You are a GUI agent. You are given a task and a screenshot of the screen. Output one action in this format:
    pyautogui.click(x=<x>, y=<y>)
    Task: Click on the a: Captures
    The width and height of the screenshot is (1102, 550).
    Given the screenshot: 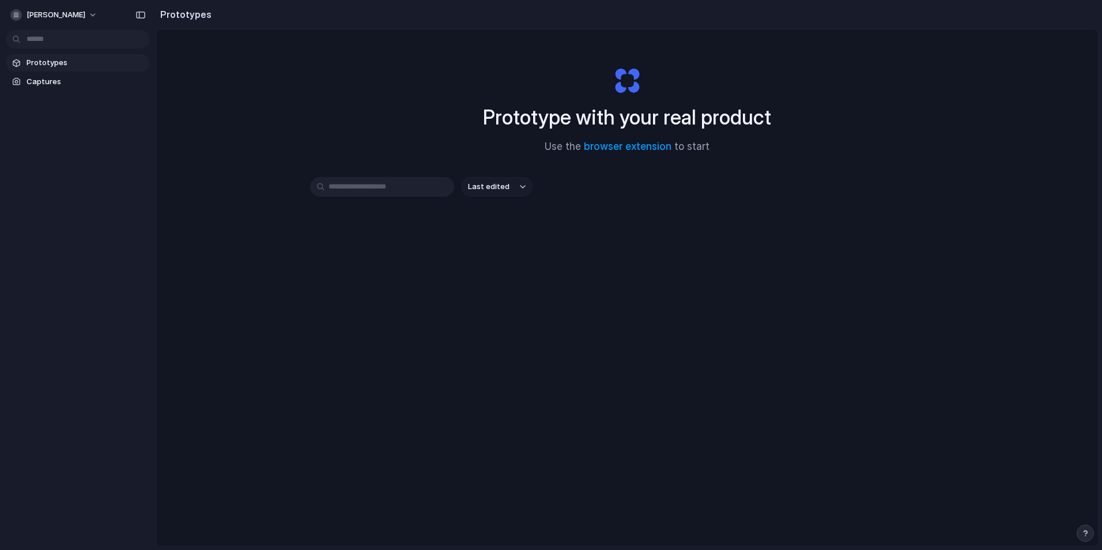 What is the action you would take?
    pyautogui.click(x=78, y=82)
    